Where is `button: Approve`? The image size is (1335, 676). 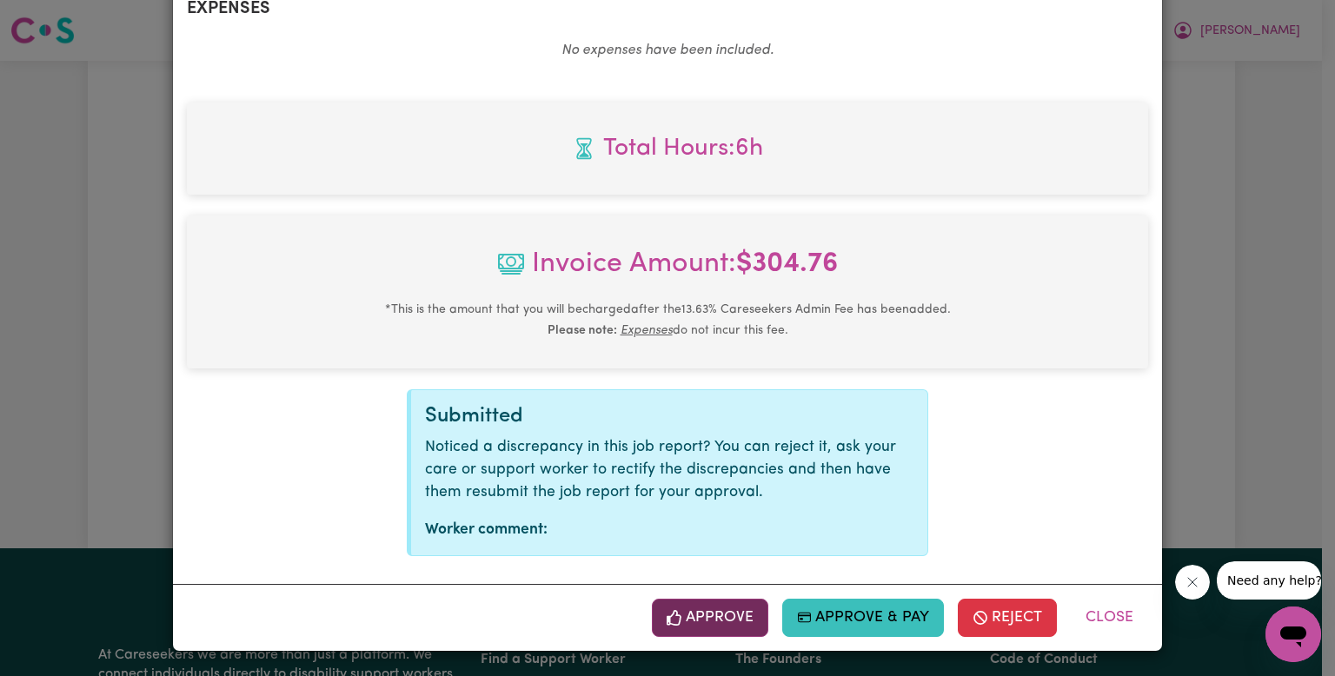
button: Approve is located at coordinates (710, 618).